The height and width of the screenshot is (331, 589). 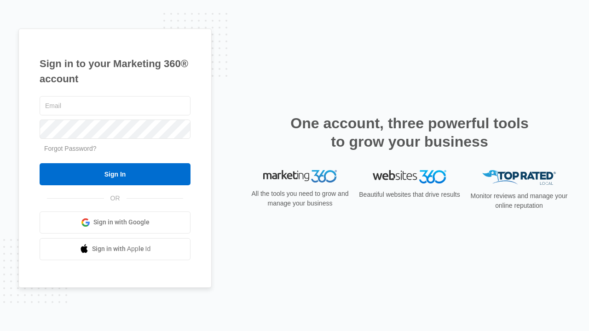 What do you see at coordinates (121, 222) in the screenshot?
I see `span: Sign in with Google` at bounding box center [121, 222].